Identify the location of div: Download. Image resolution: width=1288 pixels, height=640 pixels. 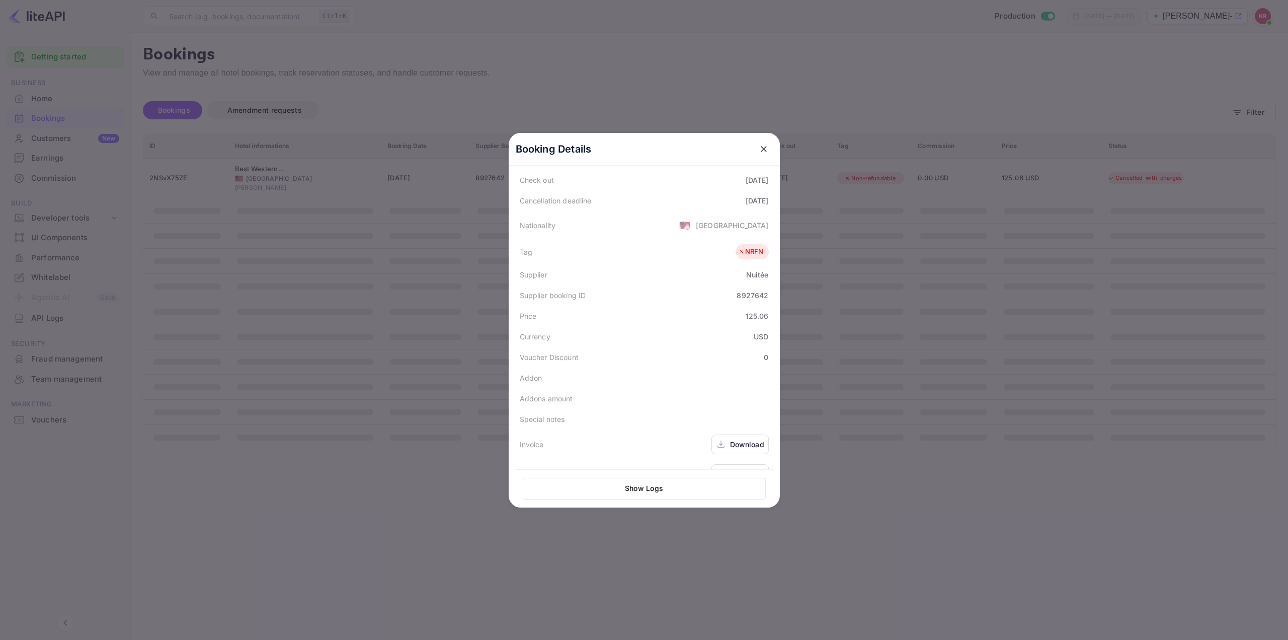
(747, 444).